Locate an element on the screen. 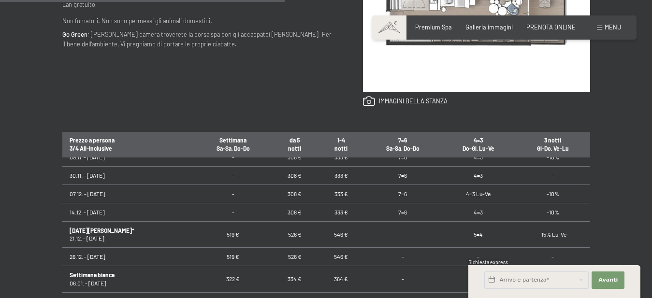 The image size is (652, 298). a: Premium Spa is located at coordinates (434, 27).